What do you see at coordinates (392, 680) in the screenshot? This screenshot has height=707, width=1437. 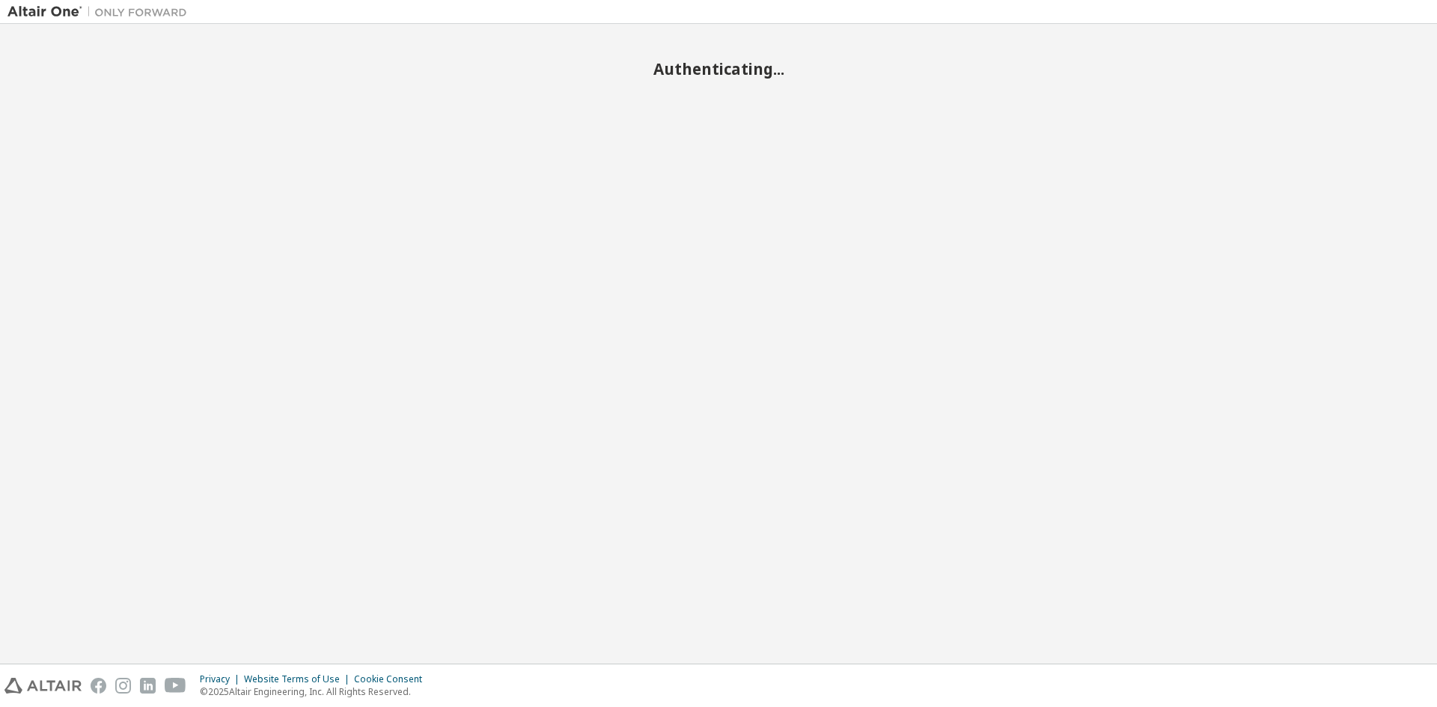 I see `div: Cookie Consent` at bounding box center [392, 680].